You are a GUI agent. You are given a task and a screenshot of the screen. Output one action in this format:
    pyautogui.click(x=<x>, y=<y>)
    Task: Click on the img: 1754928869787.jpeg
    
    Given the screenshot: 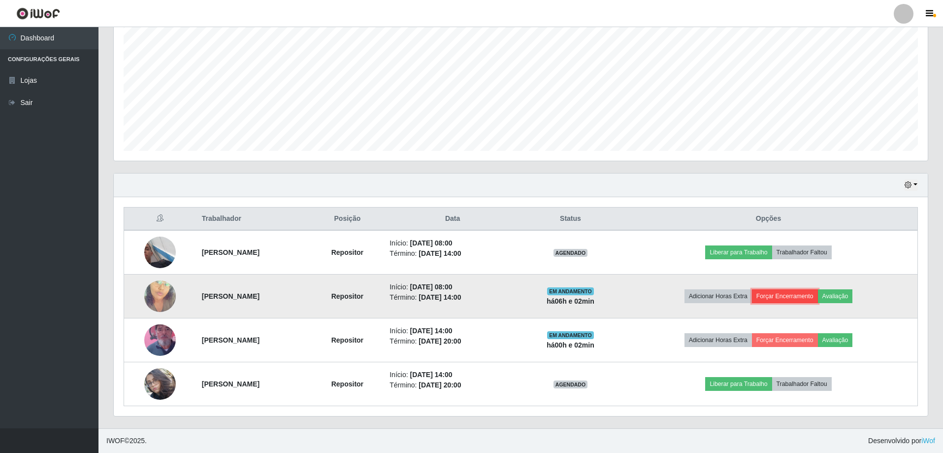 What is the action you would take?
    pyautogui.click(x=160, y=296)
    